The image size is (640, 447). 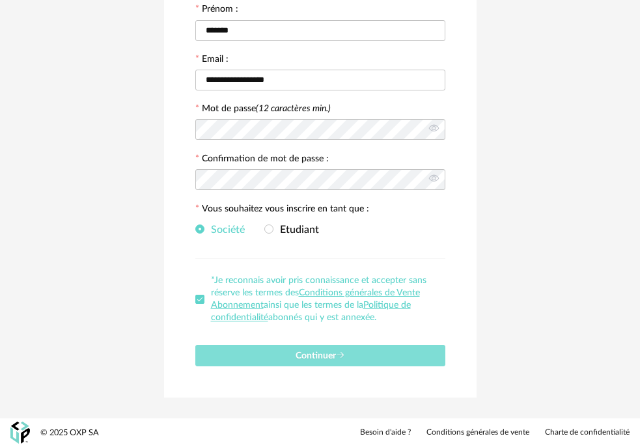 What do you see at coordinates (217, 10) in the screenshot?
I see `label: Prénom :` at bounding box center [217, 10].